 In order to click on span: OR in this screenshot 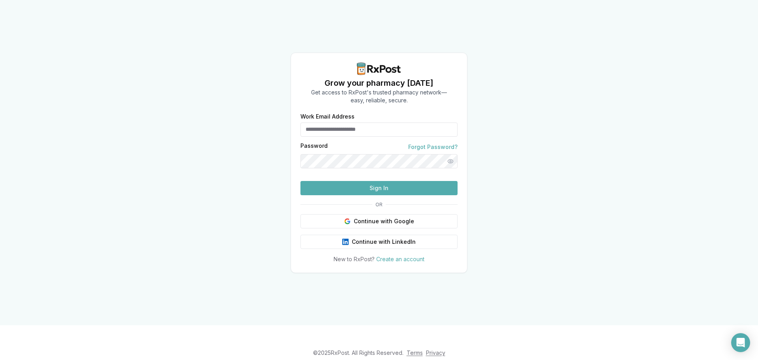, I will do `click(379, 205)`.